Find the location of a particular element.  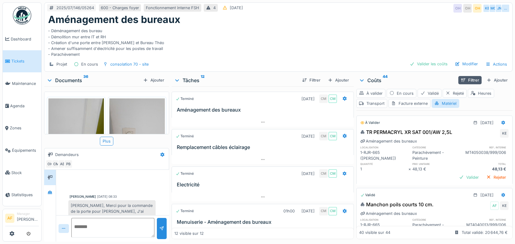

div: Heures is located at coordinates (481, 93).